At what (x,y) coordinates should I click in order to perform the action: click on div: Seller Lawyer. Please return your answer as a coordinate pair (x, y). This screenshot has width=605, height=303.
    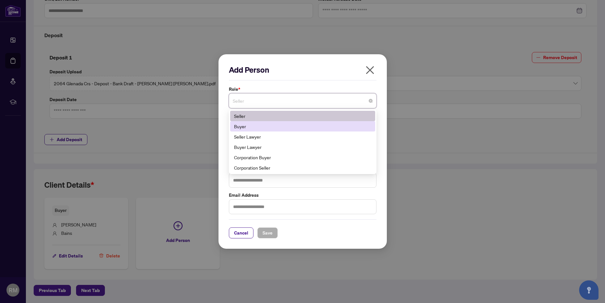
    Looking at the image, I should click on (303, 137).